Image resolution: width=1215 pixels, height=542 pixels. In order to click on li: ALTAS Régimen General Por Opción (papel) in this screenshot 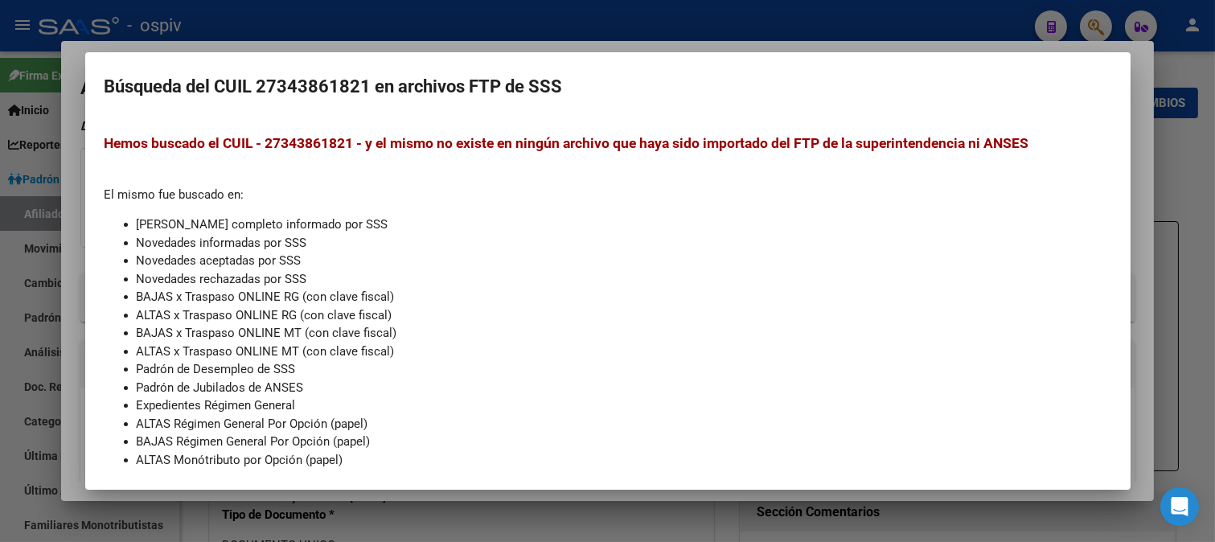, I will do `click(624, 424)`.